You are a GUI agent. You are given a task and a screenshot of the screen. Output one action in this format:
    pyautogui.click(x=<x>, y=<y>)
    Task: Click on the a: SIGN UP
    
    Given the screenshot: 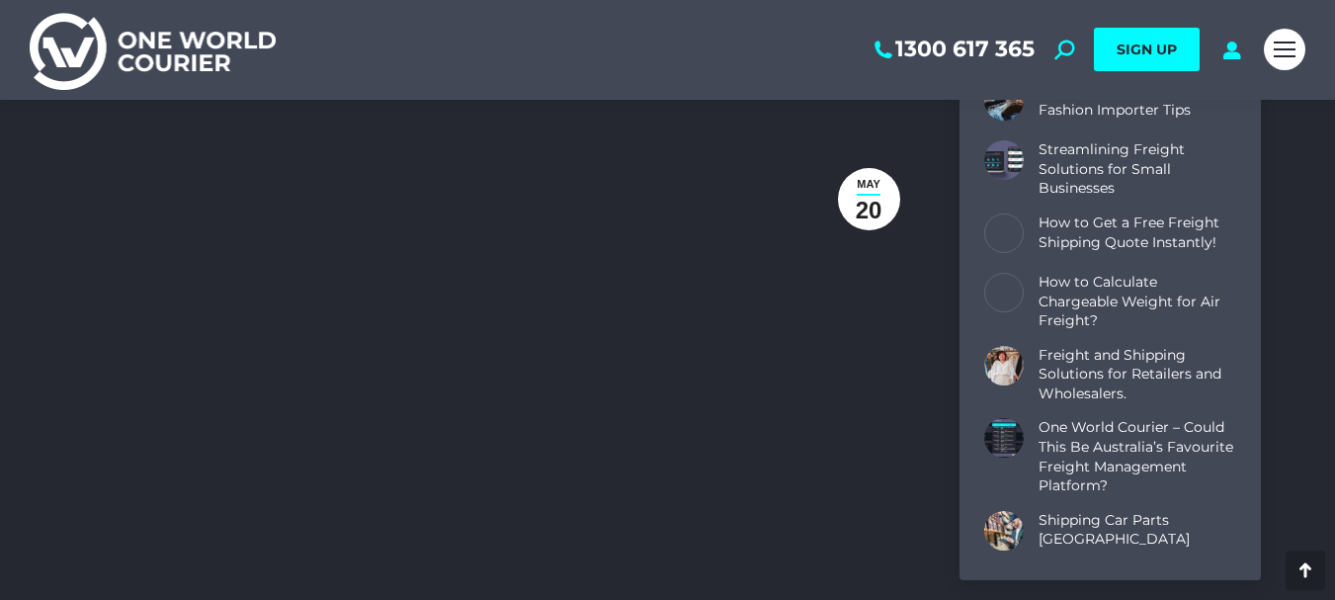 What is the action you would take?
    pyautogui.click(x=1146, y=49)
    